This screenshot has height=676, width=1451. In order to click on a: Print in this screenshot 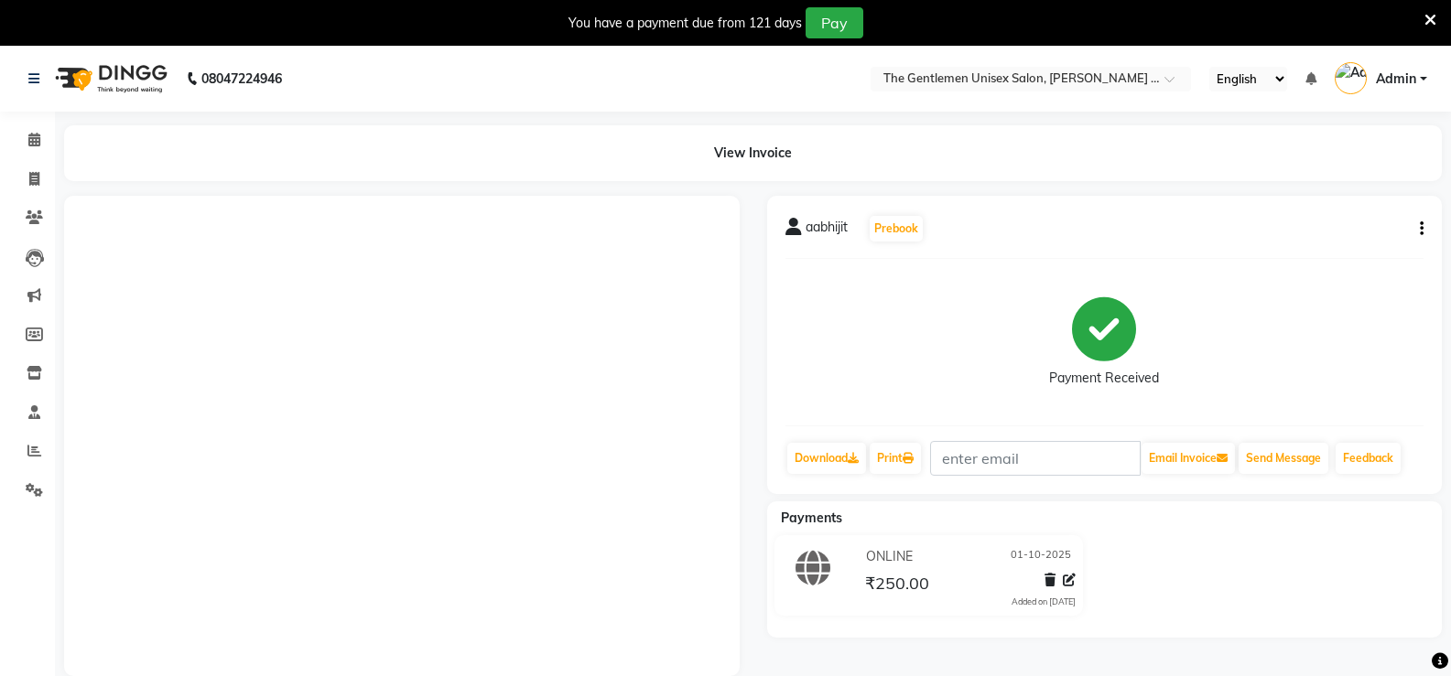, I will do `click(895, 459)`.